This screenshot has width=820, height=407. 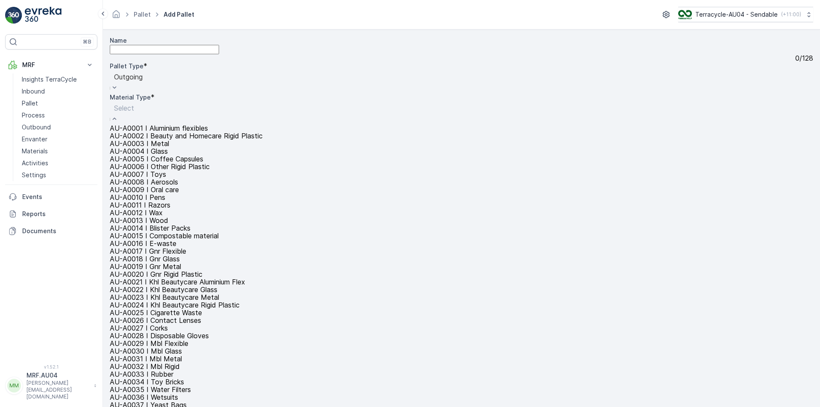 I want to click on a: Process, so click(x=58, y=115).